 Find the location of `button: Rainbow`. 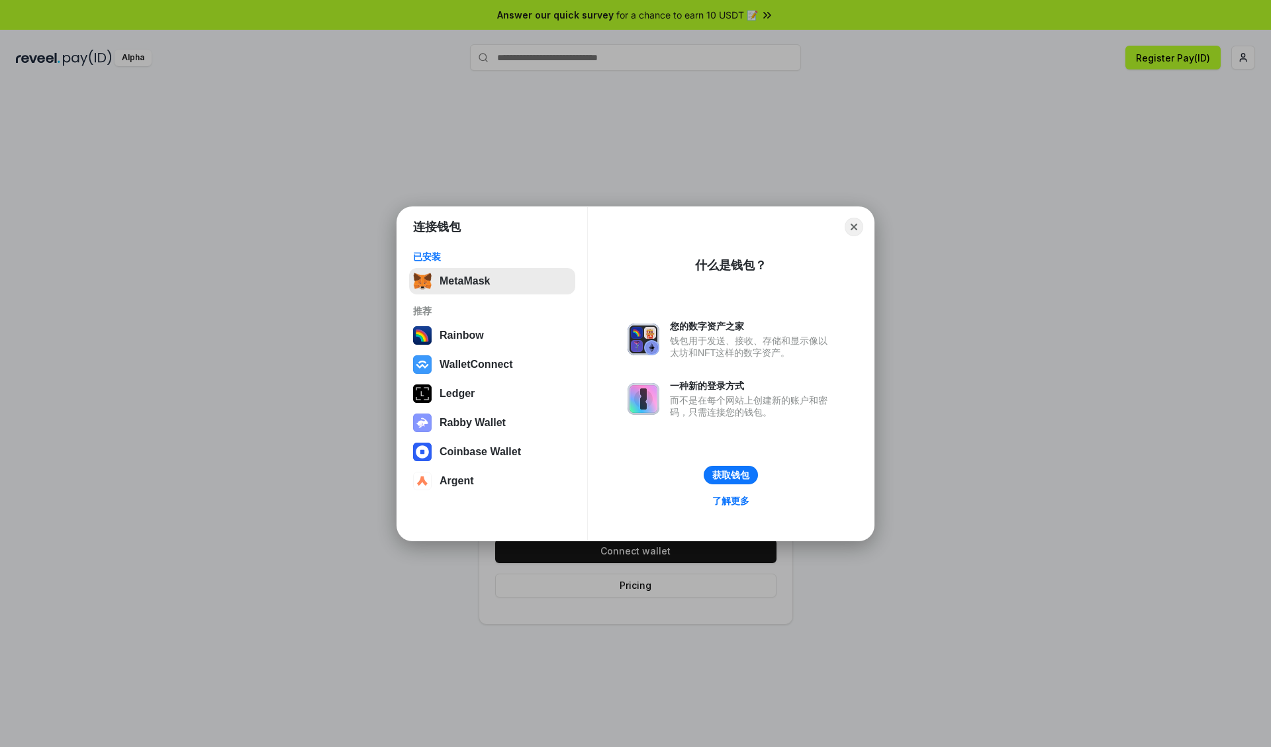

button: Rainbow is located at coordinates (492, 336).